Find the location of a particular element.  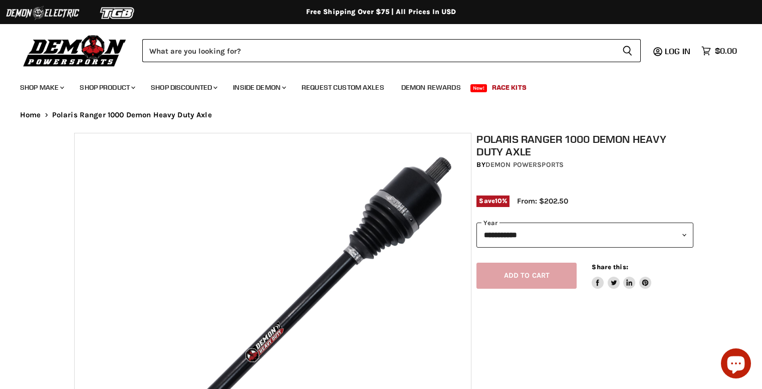

a: Shop Make is located at coordinates (41, 87).